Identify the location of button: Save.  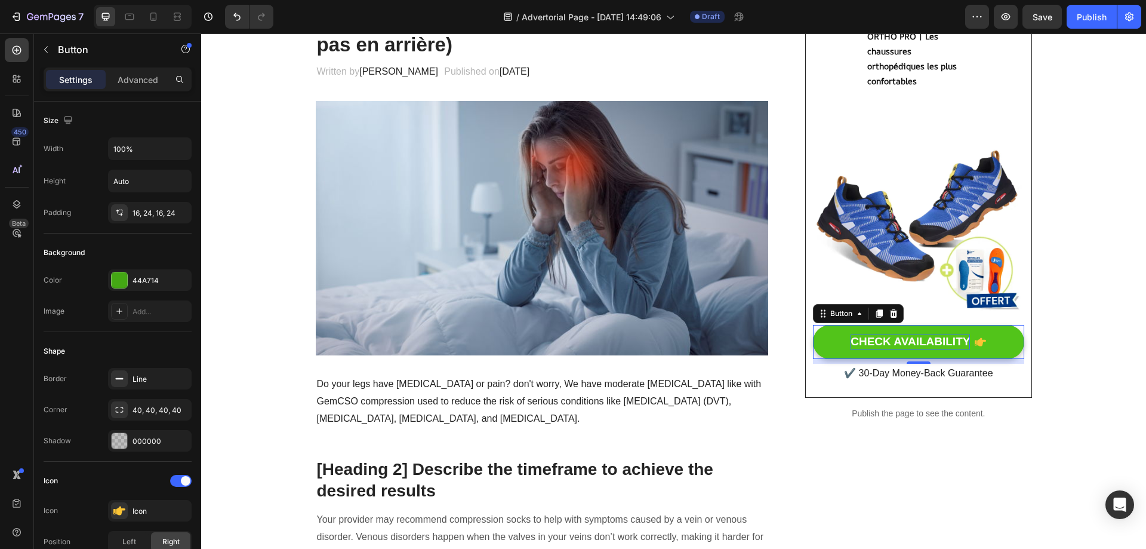
(1042, 17).